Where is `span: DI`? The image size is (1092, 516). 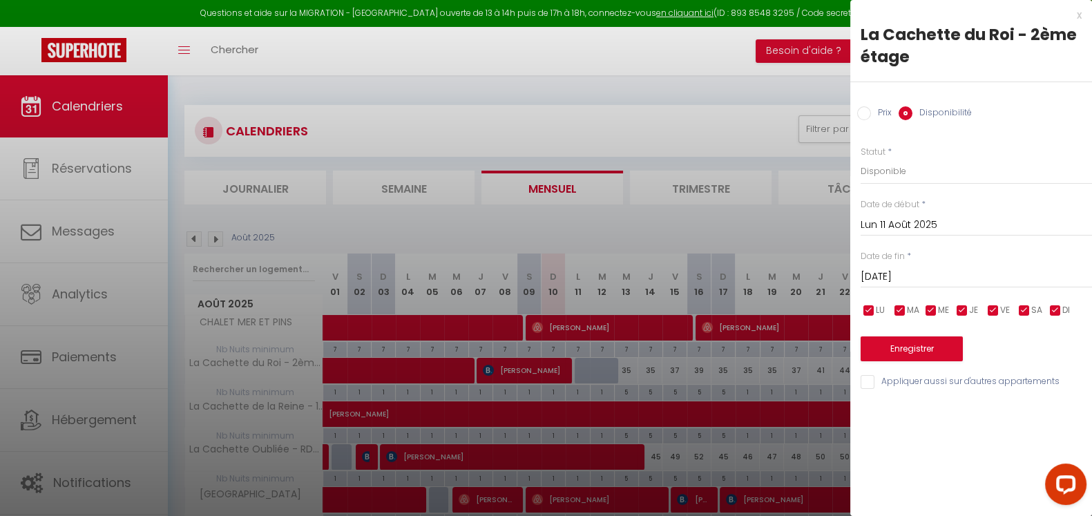 span: DI is located at coordinates (1066, 310).